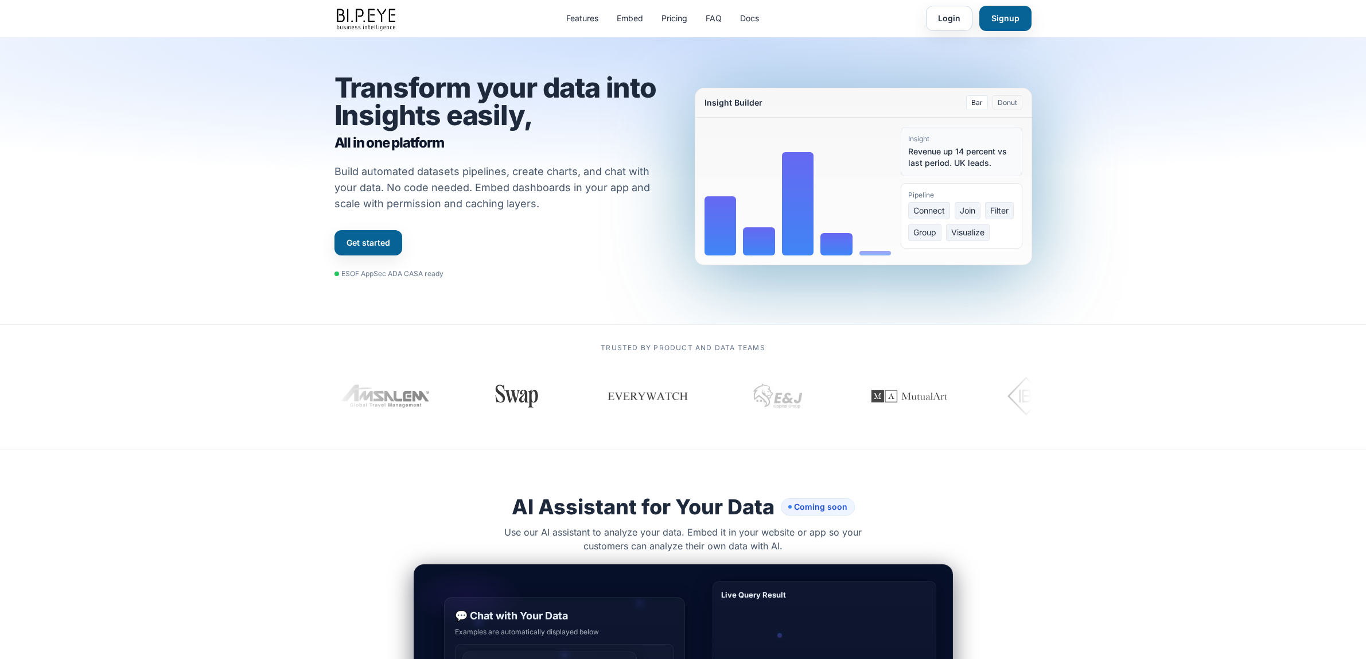  Describe the element at coordinates (500, 188) in the screenshot. I see `p: Build automated datasets pipelines, create charts, and chat with your data. No code needed. Embed...` at that location.